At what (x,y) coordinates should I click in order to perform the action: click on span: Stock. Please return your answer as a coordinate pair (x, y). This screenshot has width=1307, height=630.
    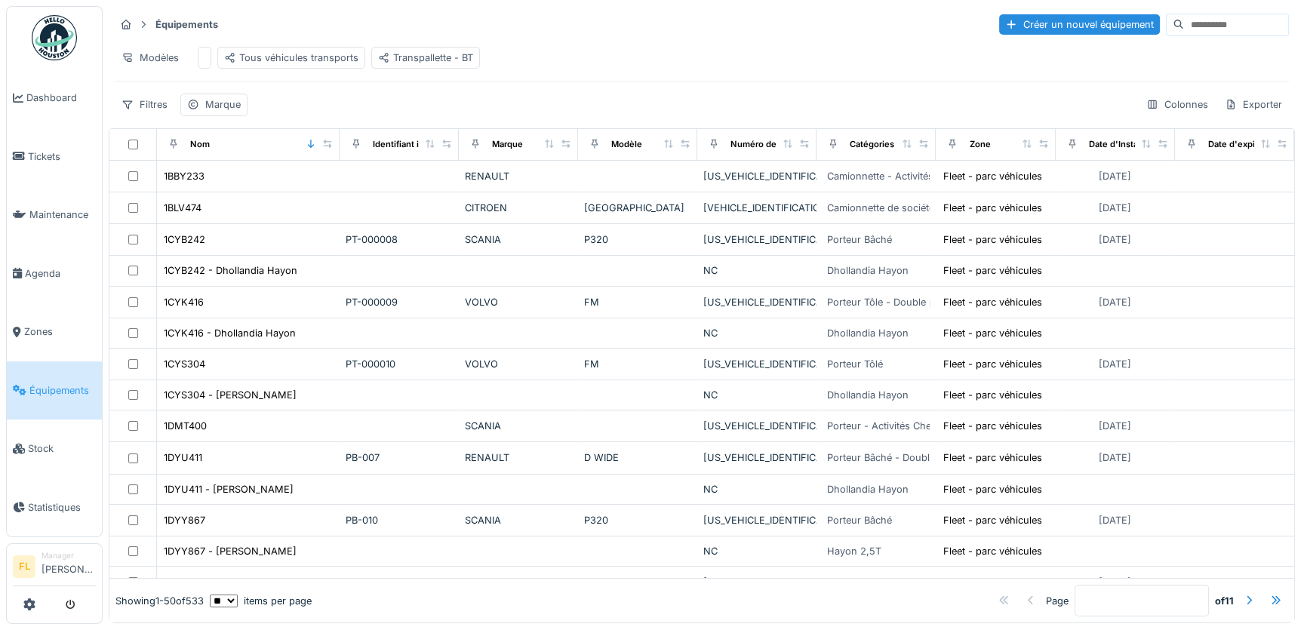
    Looking at the image, I should click on (62, 448).